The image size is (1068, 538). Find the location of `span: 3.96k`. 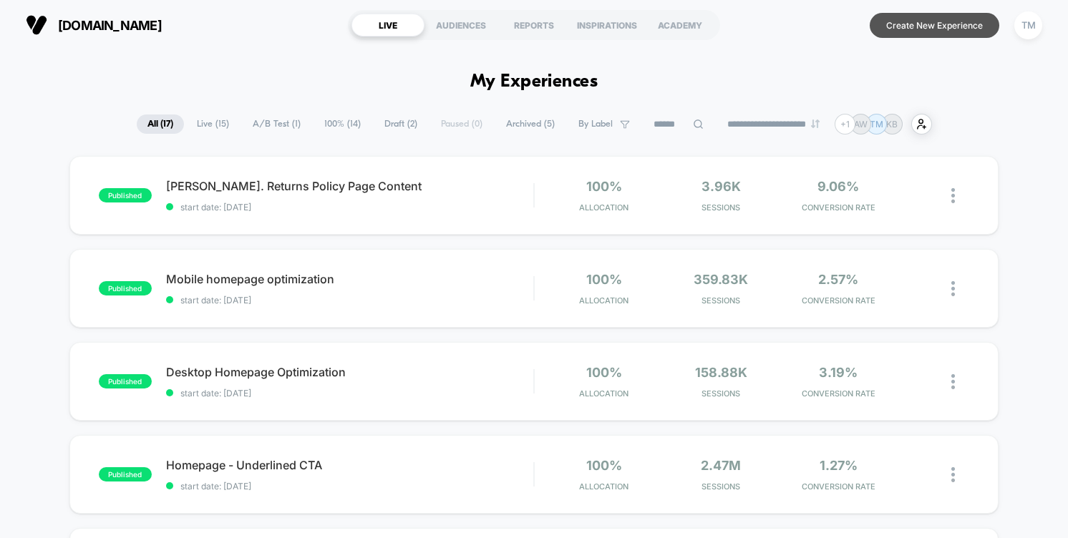

span: 3.96k is located at coordinates (721, 186).